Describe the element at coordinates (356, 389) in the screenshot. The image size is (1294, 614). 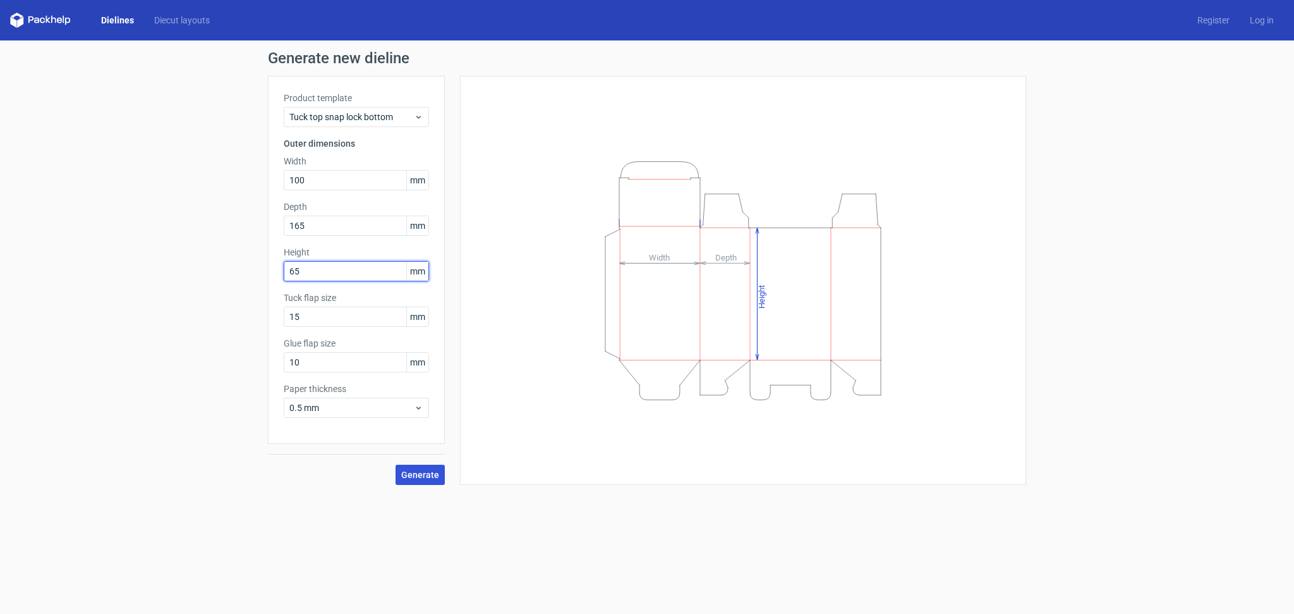
I see `label: Paper thickness` at that location.